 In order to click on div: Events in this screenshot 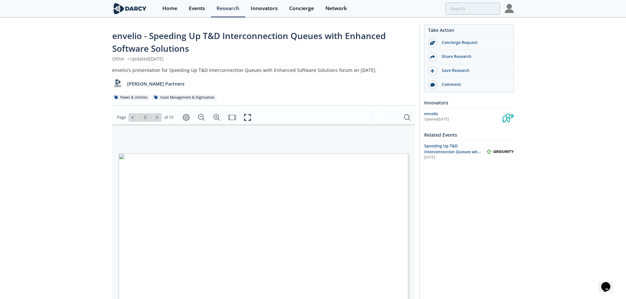, I will do `click(197, 8)`.